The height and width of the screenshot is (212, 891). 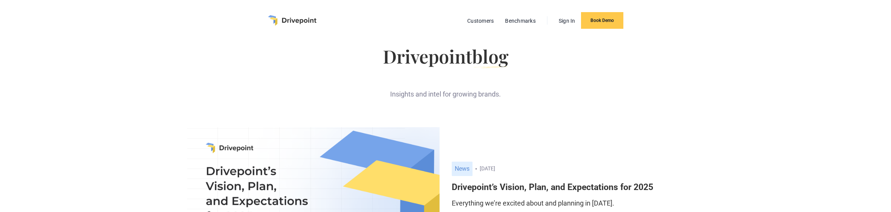 I want to click on a: Customers, so click(x=480, y=21).